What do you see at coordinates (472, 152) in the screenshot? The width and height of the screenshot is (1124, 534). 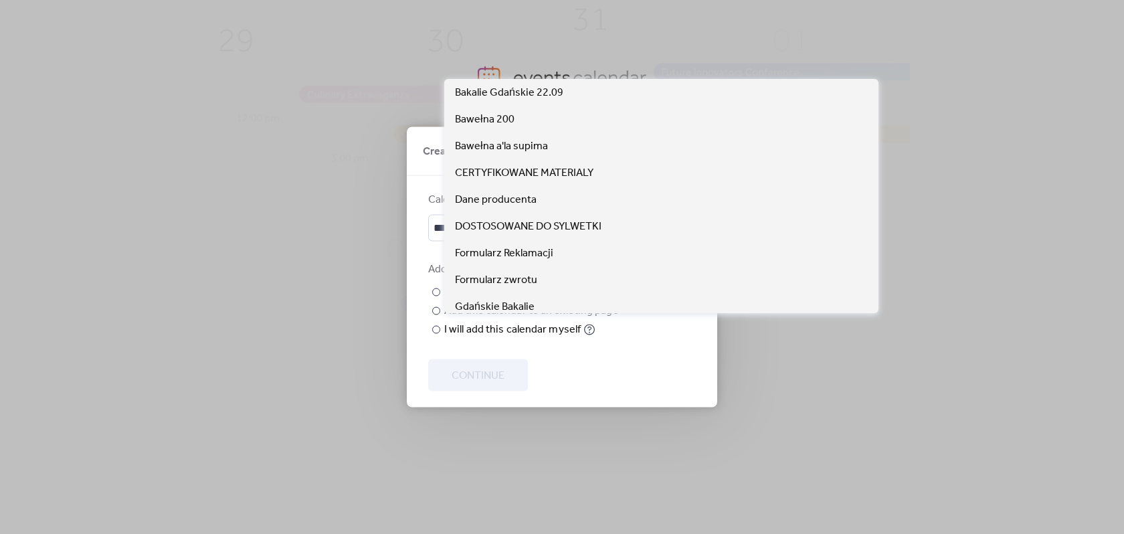 I see `span: Create your calendar` at bounding box center [472, 152].